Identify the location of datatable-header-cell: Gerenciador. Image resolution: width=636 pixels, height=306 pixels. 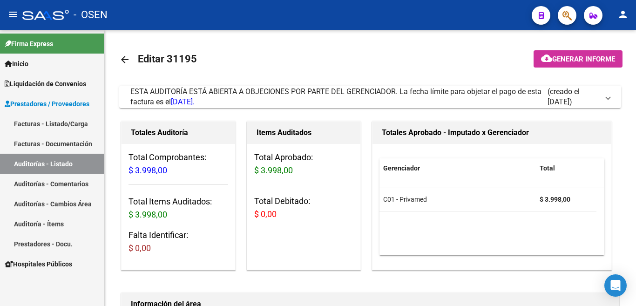
(457, 168).